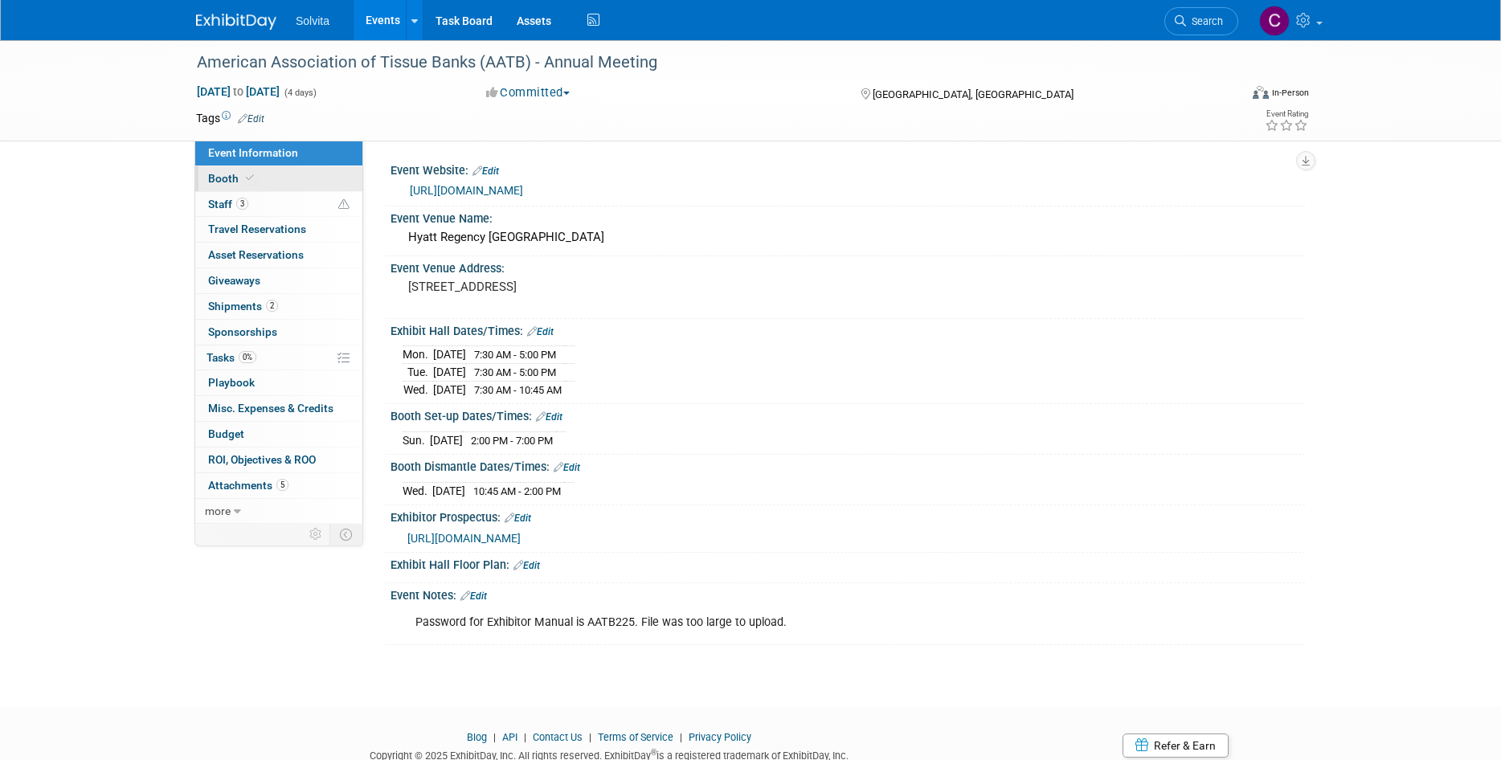 The width and height of the screenshot is (1501, 760). I want to click on div: Event Venue Address:, so click(848, 266).